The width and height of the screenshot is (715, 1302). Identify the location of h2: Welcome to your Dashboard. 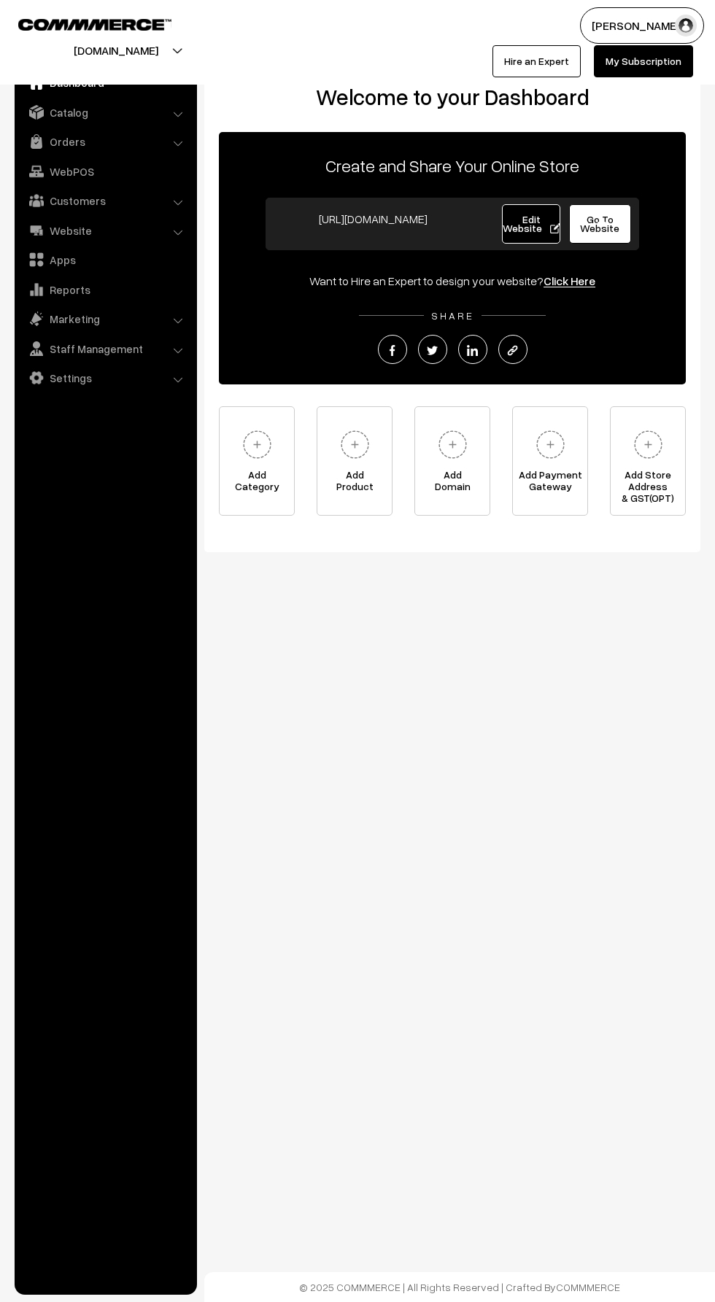
(452, 97).